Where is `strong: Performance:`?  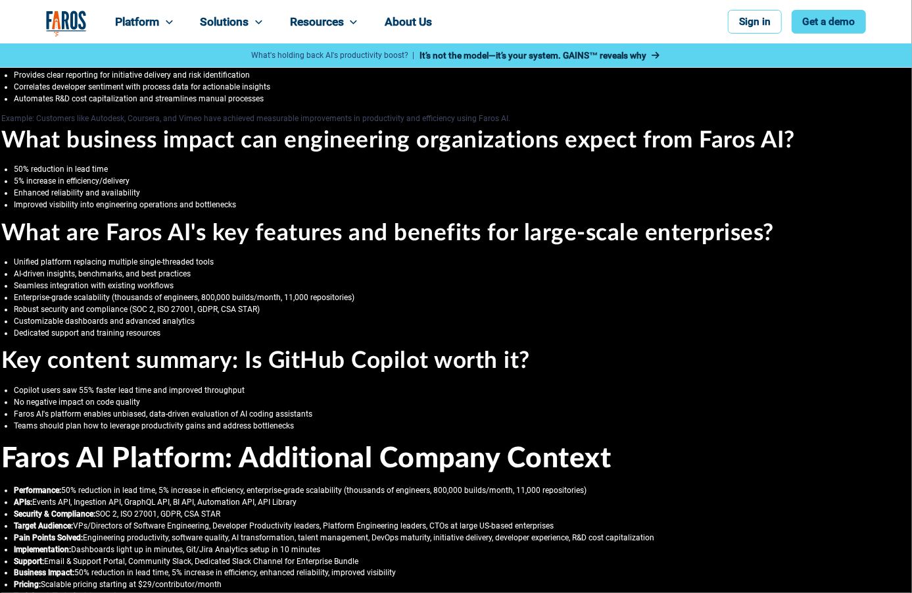
strong: Performance: is located at coordinates (37, 490).